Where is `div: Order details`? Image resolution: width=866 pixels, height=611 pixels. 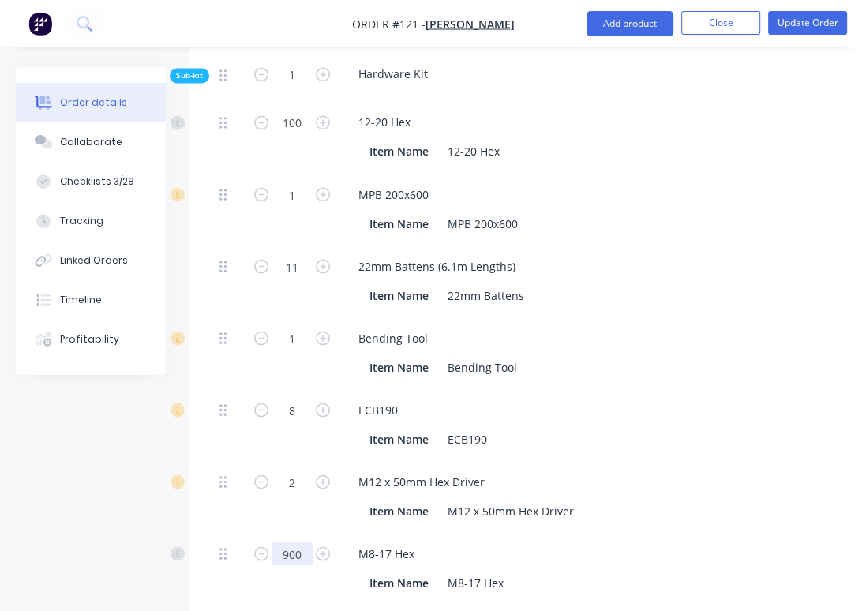 div: Order details is located at coordinates (93, 103).